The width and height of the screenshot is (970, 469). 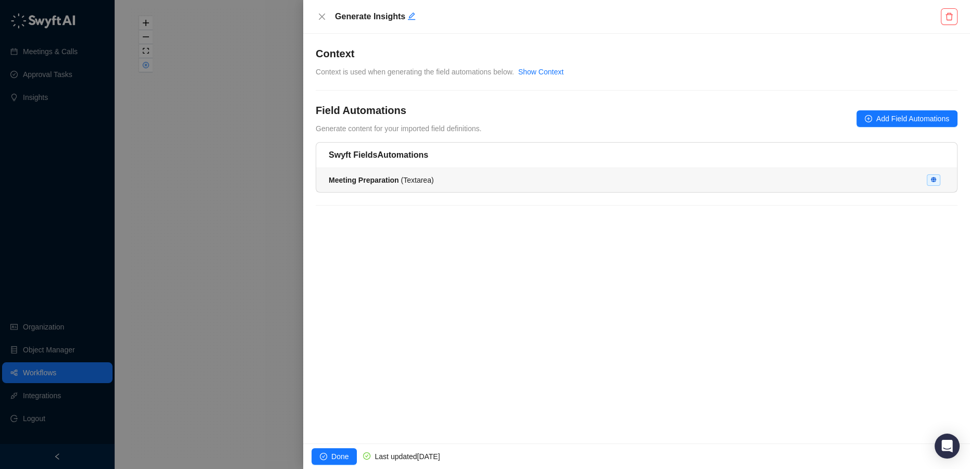 I want to click on button: Close, so click(x=322, y=17).